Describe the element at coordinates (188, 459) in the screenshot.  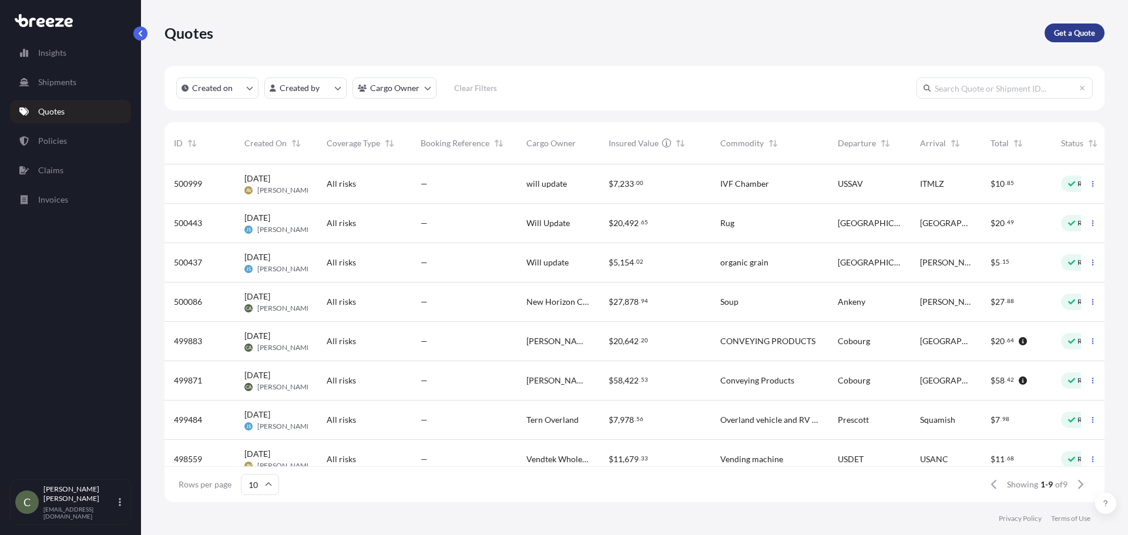
I see `span: 498559` at that location.